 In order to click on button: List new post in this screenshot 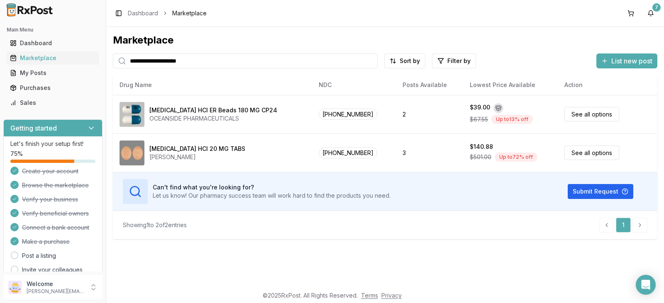, I will do `click(627, 61)`.